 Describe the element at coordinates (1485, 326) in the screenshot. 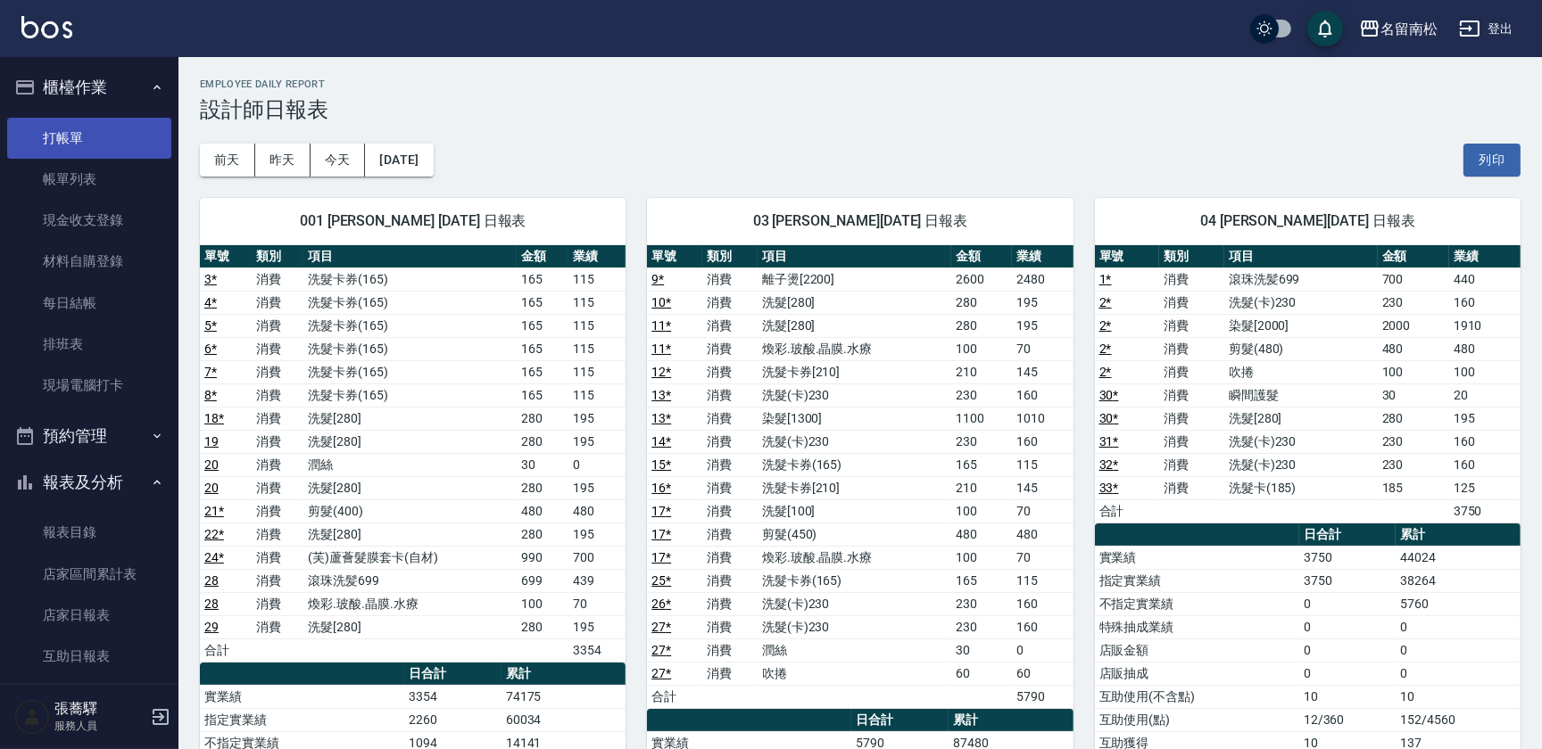

I see `td: 1910` at that location.